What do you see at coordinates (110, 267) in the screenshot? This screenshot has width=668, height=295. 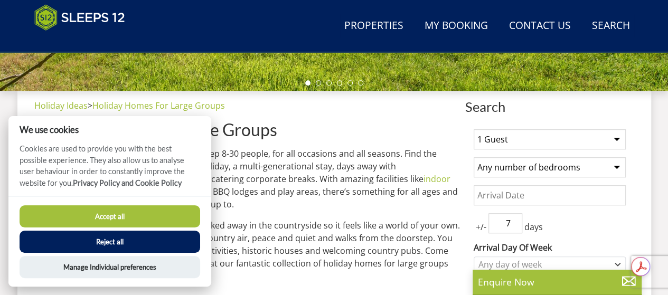 I see `button: Manage Individual preferences` at bounding box center [110, 267].